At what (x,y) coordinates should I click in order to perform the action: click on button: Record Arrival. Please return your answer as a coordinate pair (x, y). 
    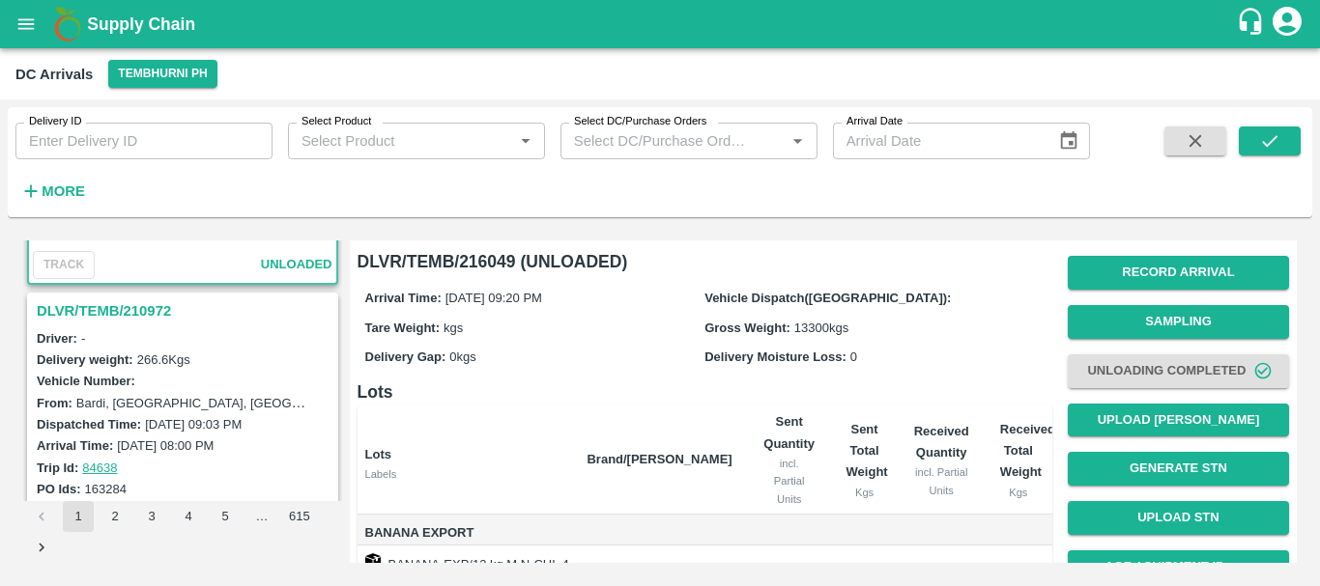
    Looking at the image, I should click on (1178, 272).